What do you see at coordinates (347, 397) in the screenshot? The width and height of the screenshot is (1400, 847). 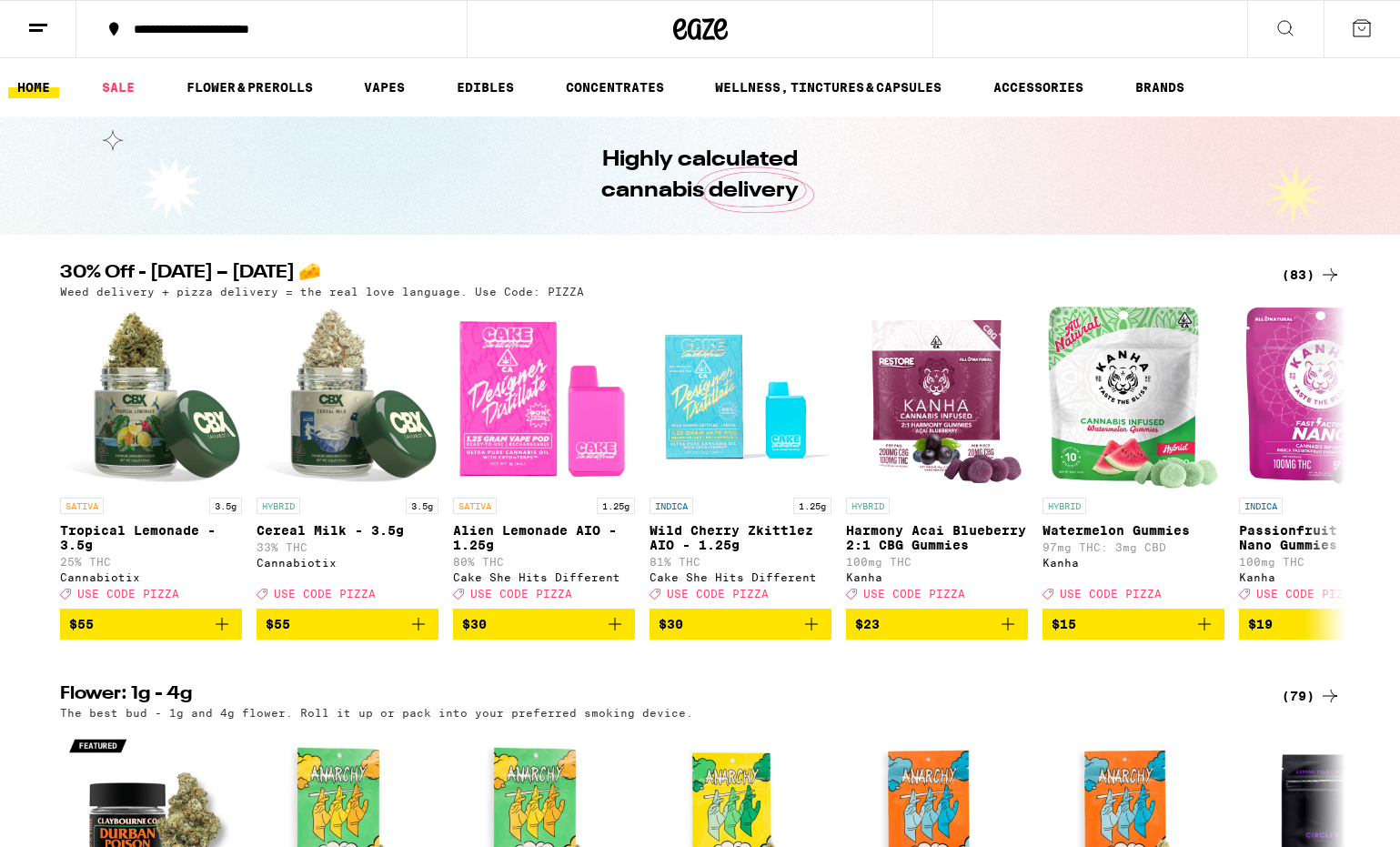 I see `img: Cannabiotix - Cereal Milk - 3.5g` at bounding box center [347, 397].